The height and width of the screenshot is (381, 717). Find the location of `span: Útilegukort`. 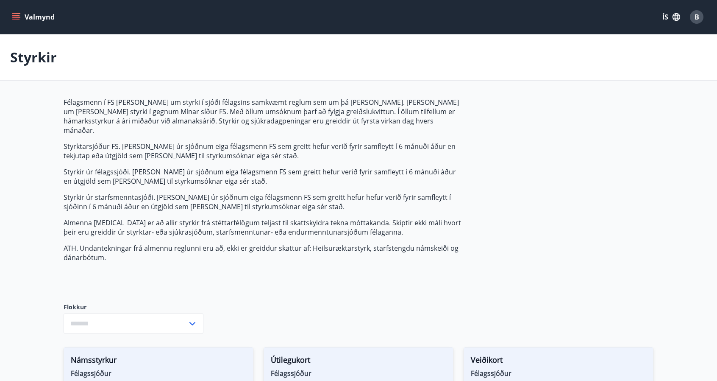

span: Útilegukort is located at coordinates (359, 361).